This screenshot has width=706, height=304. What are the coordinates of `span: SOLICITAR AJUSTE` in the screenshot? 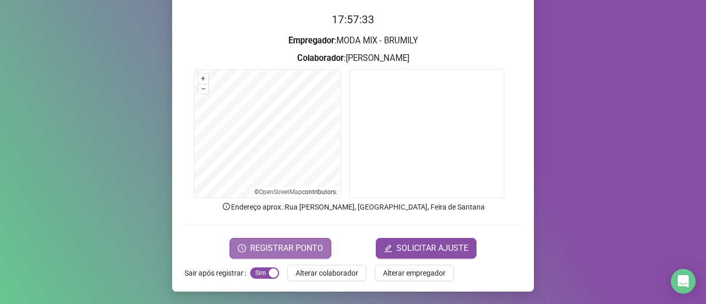 It's located at (432, 249).